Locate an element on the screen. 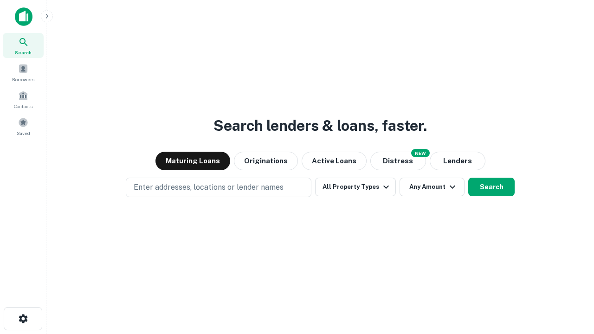 This screenshot has height=334, width=594. div: Contacts is located at coordinates (23, 99).